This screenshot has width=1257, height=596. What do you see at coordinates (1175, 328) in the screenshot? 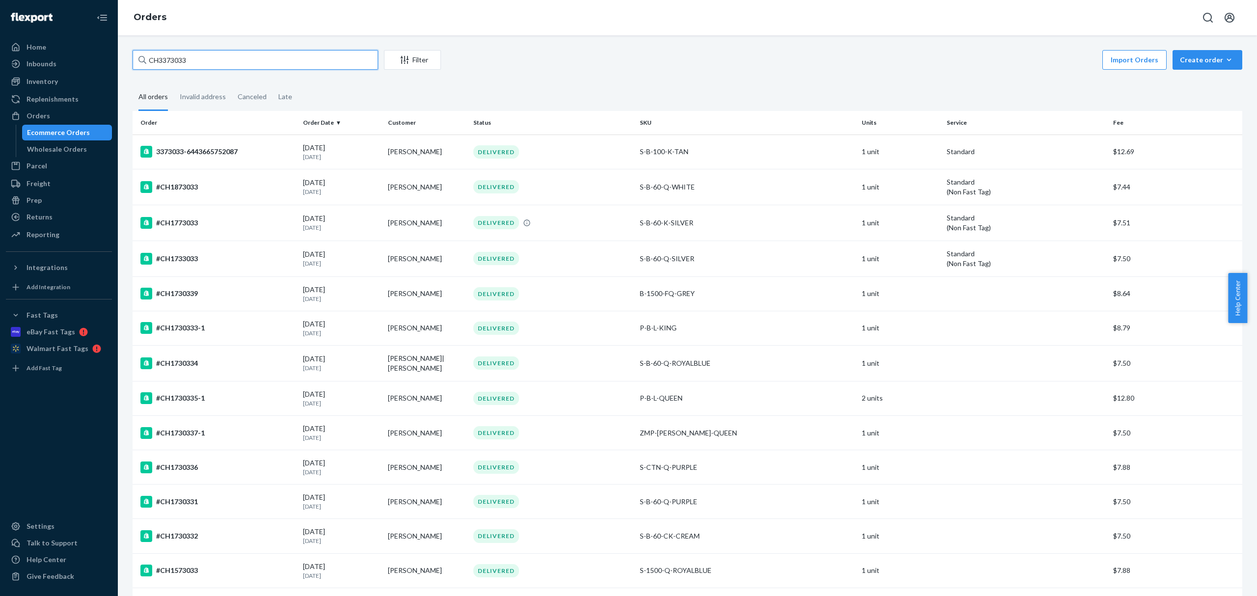
I see `td: $8.79` at bounding box center [1175, 328].